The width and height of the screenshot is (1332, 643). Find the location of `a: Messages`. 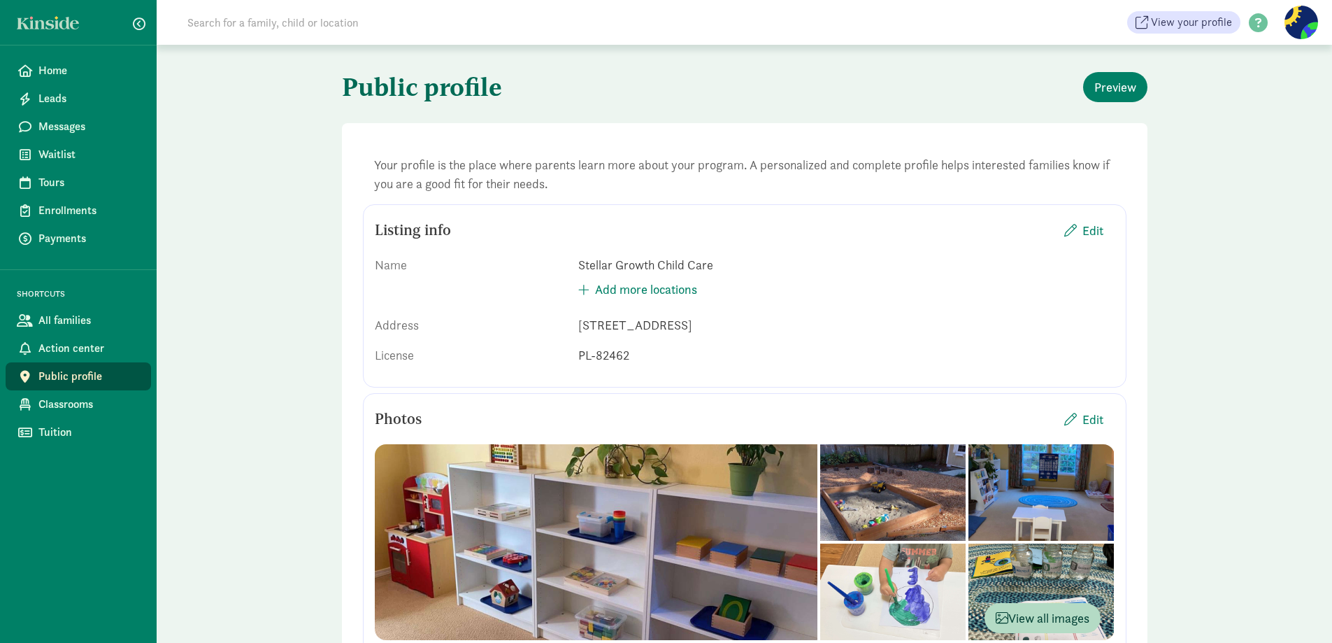

a: Messages is located at coordinates (78, 127).